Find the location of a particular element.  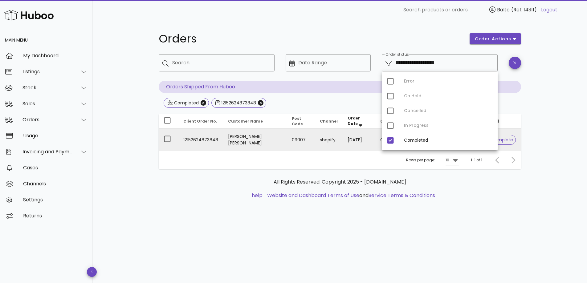

a: Service Terms & Conditions is located at coordinates (402, 195).